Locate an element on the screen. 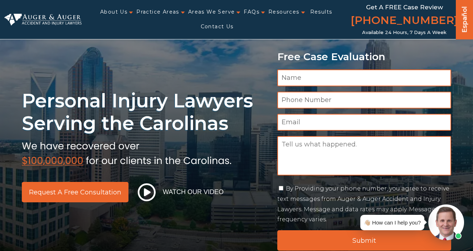 The width and height of the screenshot is (473, 251). a: About Us is located at coordinates (114, 12).